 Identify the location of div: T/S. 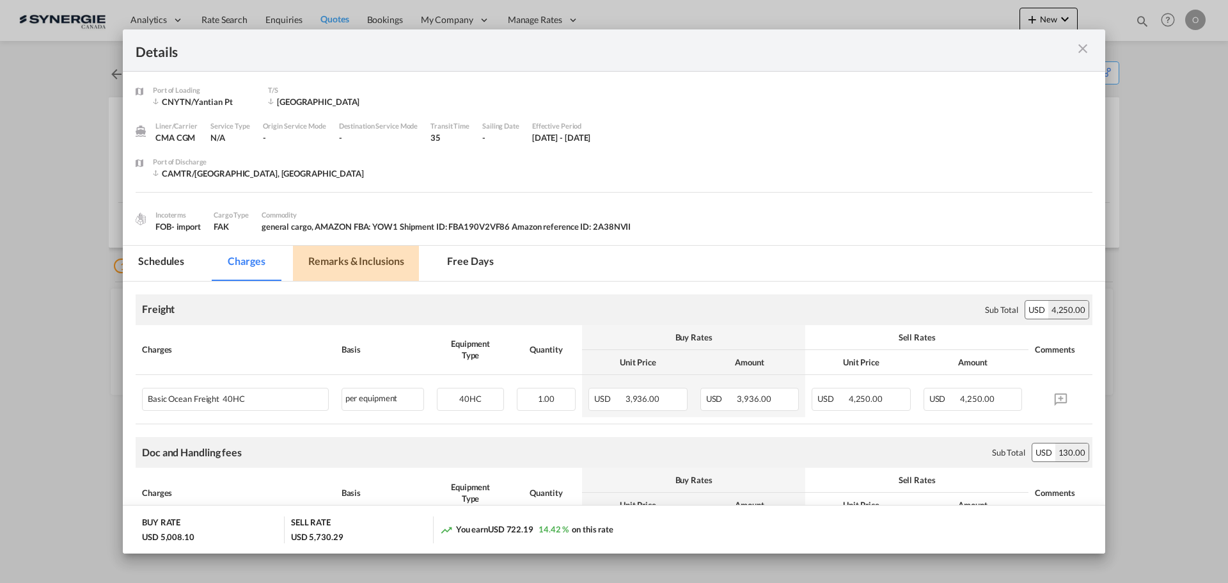
(319, 90).